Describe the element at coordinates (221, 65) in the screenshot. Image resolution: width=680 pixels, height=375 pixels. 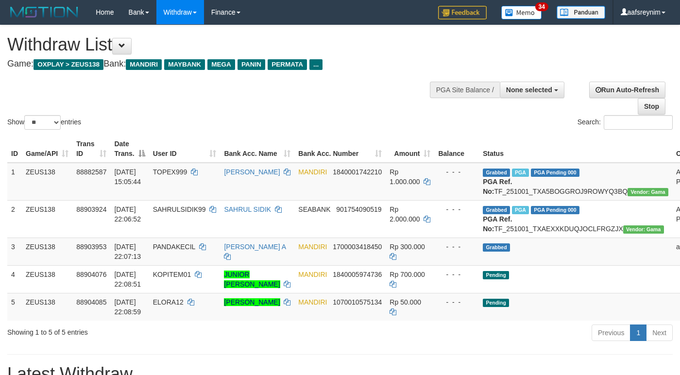
I see `span: MEGA` at that location.